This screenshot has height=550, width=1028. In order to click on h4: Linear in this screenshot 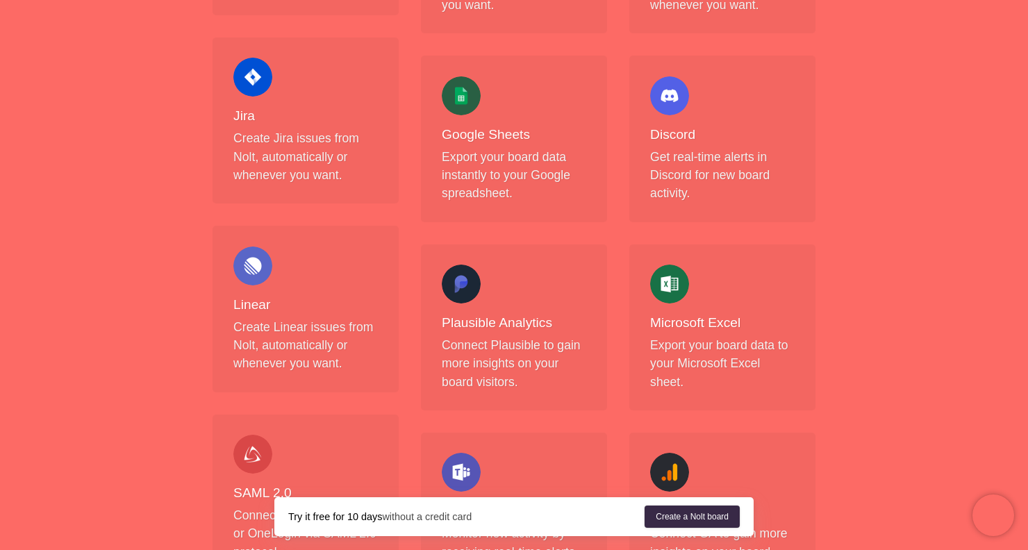, I will do `click(306, 305)`.